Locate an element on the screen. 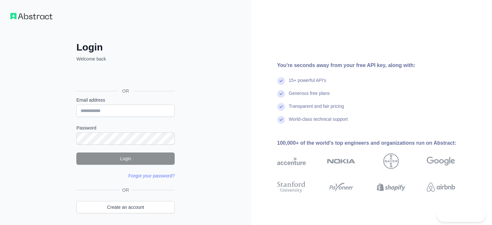 The height and width of the screenshot is (225, 492). div: Generous free plans is located at coordinates (309, 96).